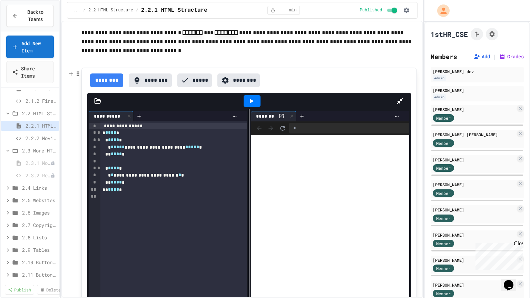 The image size is (530, 298). Describe the element at coordinates (38, 175) in the screenshot. I see `span: 2.3.2 Restaurant Menu` at that location.